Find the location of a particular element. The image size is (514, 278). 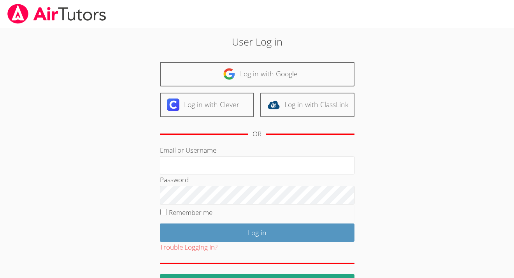

label: Remember me is located at coordinates (191, 212).